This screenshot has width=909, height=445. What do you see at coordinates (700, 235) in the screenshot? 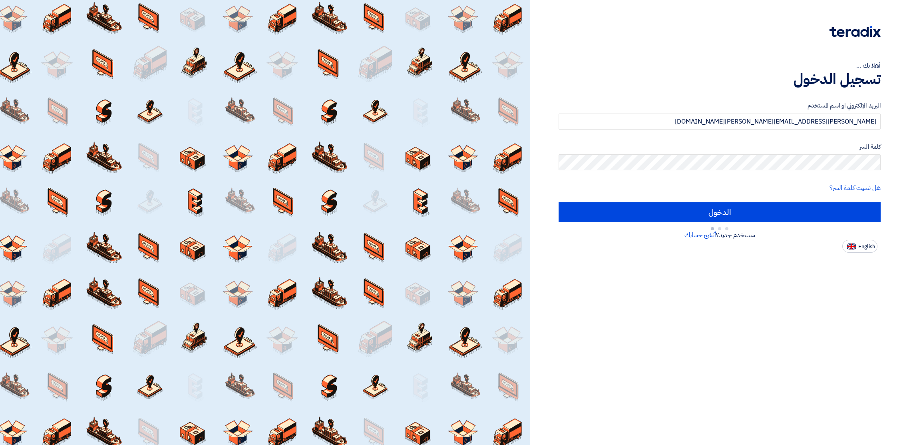
I see `a: أنشئ حسابك` at bounding box center [700, 235].